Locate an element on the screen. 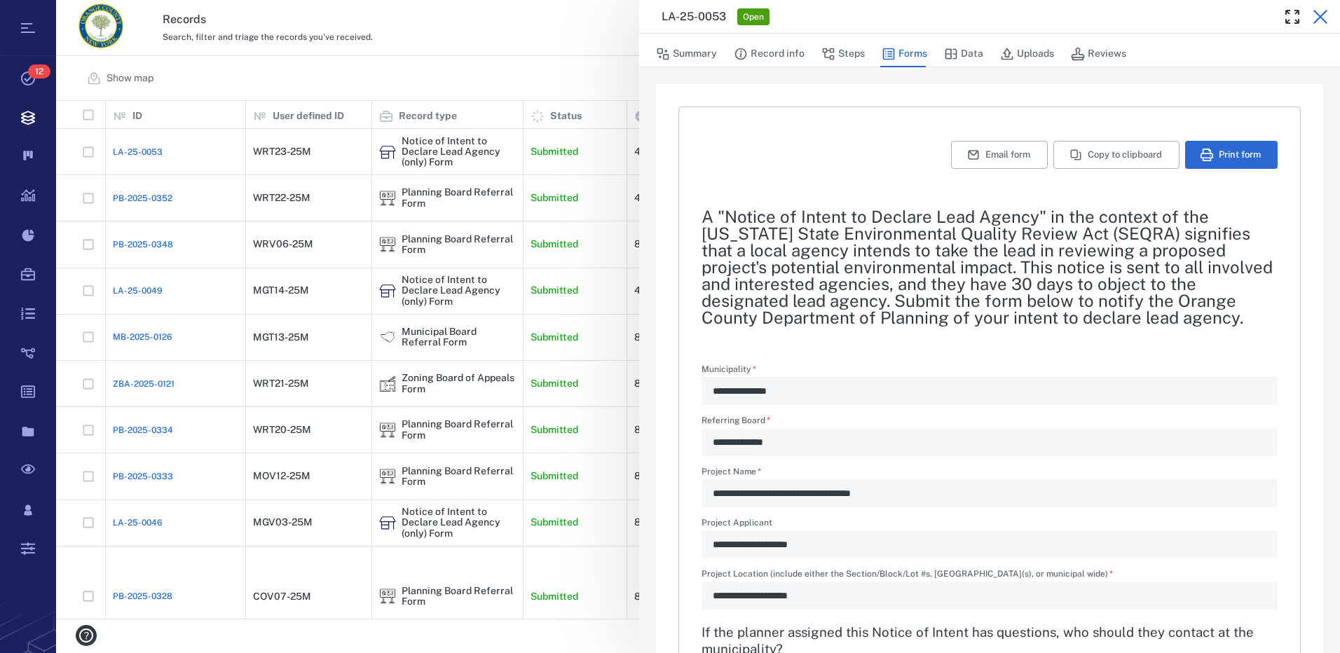  span: 12 is located at coordinates (39, 71).